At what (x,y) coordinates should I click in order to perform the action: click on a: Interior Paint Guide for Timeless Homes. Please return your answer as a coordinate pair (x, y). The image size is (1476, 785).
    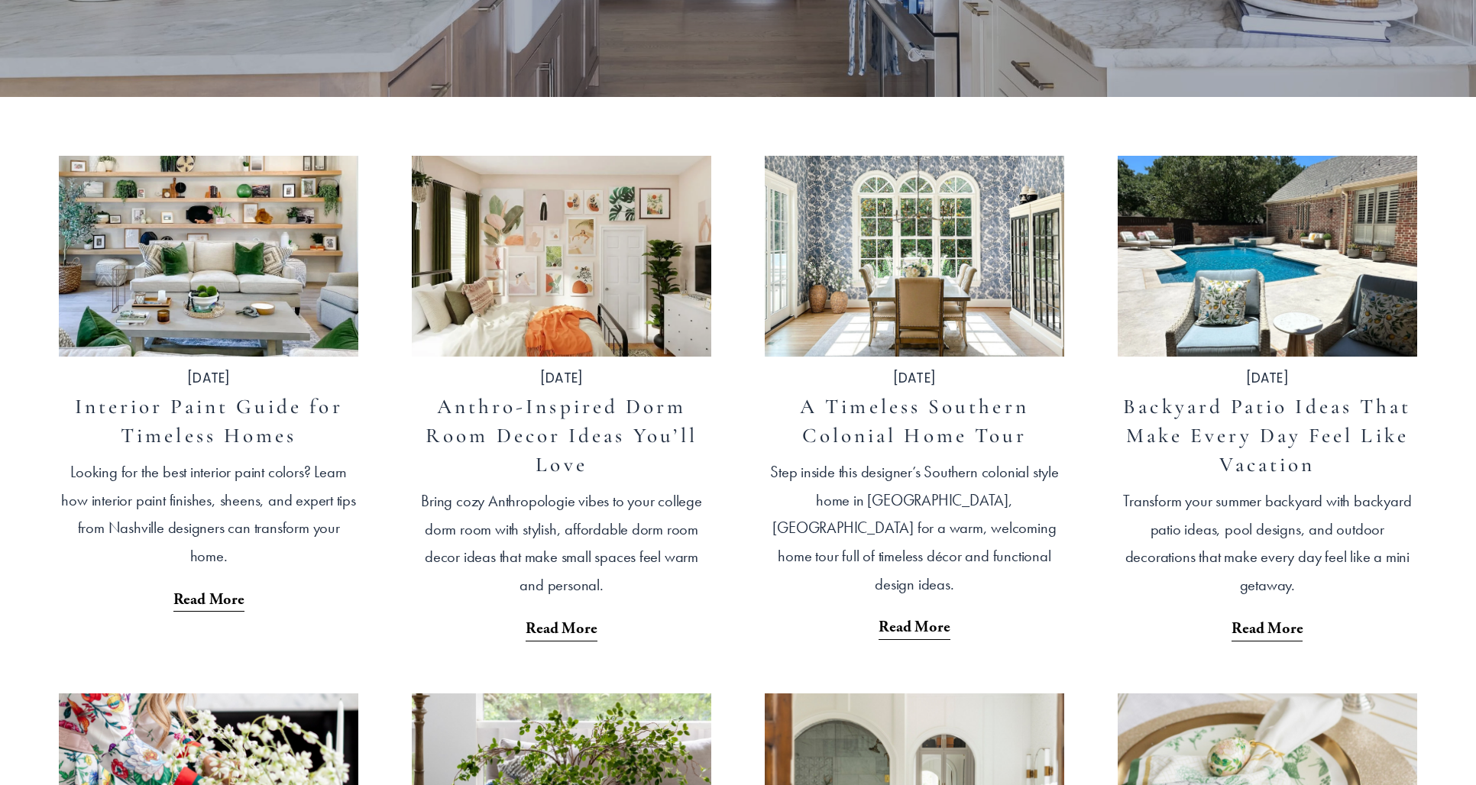
    Looking at the image, I should click on (209, 421).